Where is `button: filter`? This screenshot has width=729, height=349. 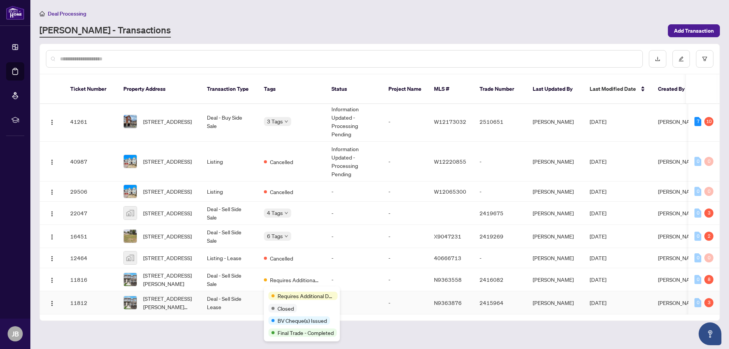
button: filter is located at coordinates (705, 59).